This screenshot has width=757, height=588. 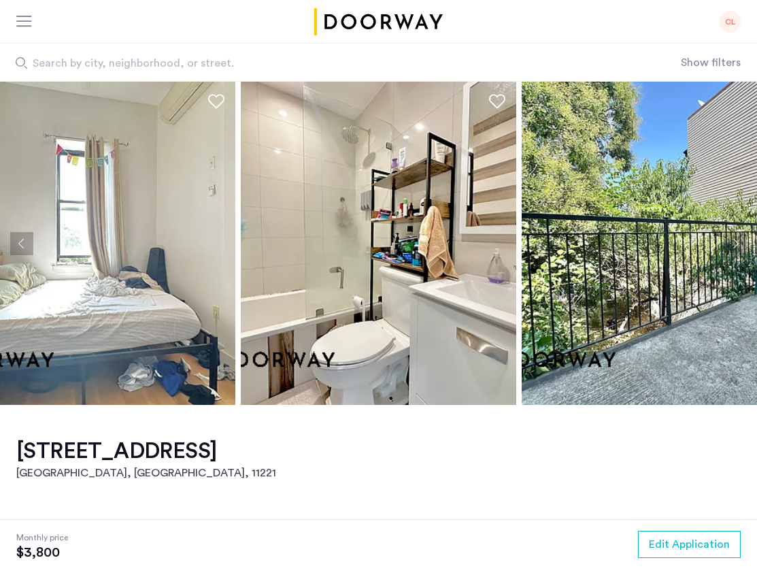 What do you see at coordinates (305, 63) in the screenshot?
I see `span: Search by city, neighborhood, or street.` at bounding box center [305, 63].